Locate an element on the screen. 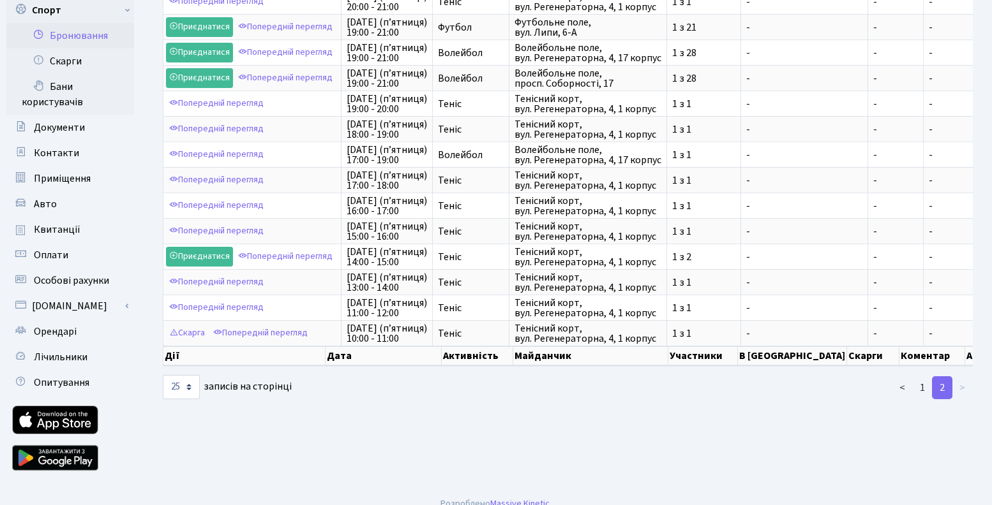  span: Приміщення is located at coordinates (62, 179).